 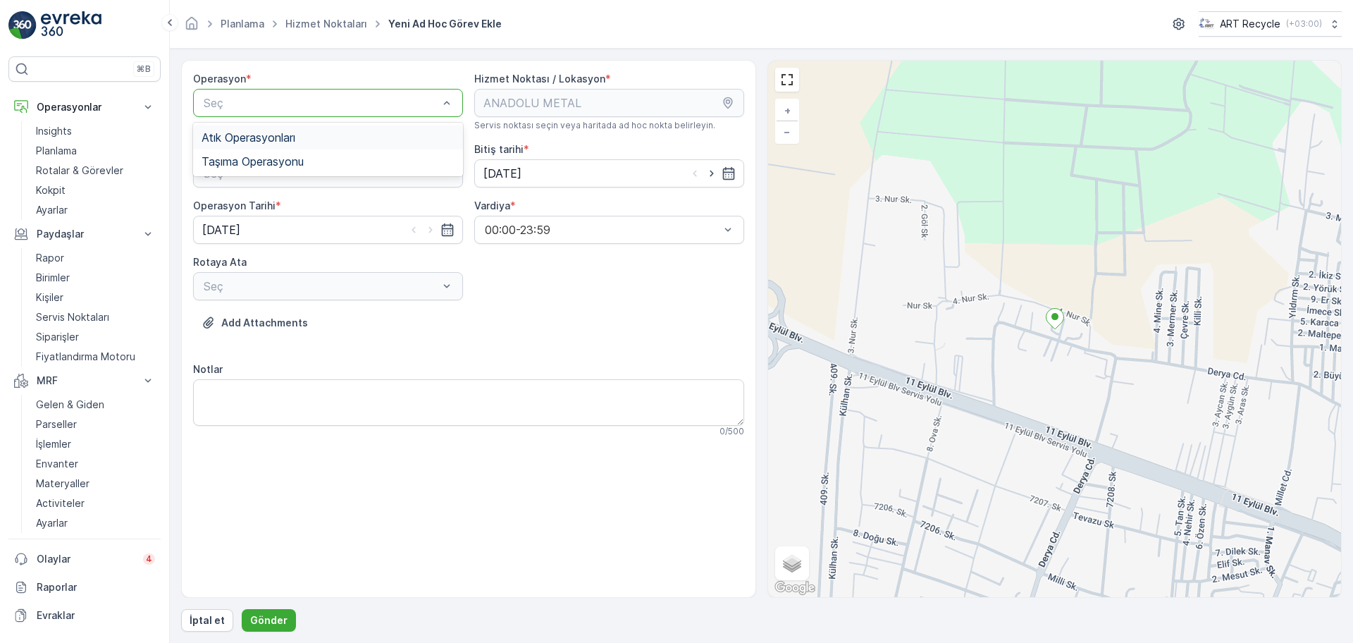 I want to click on a: Gelen & Giden, so click(x=95, y=405).